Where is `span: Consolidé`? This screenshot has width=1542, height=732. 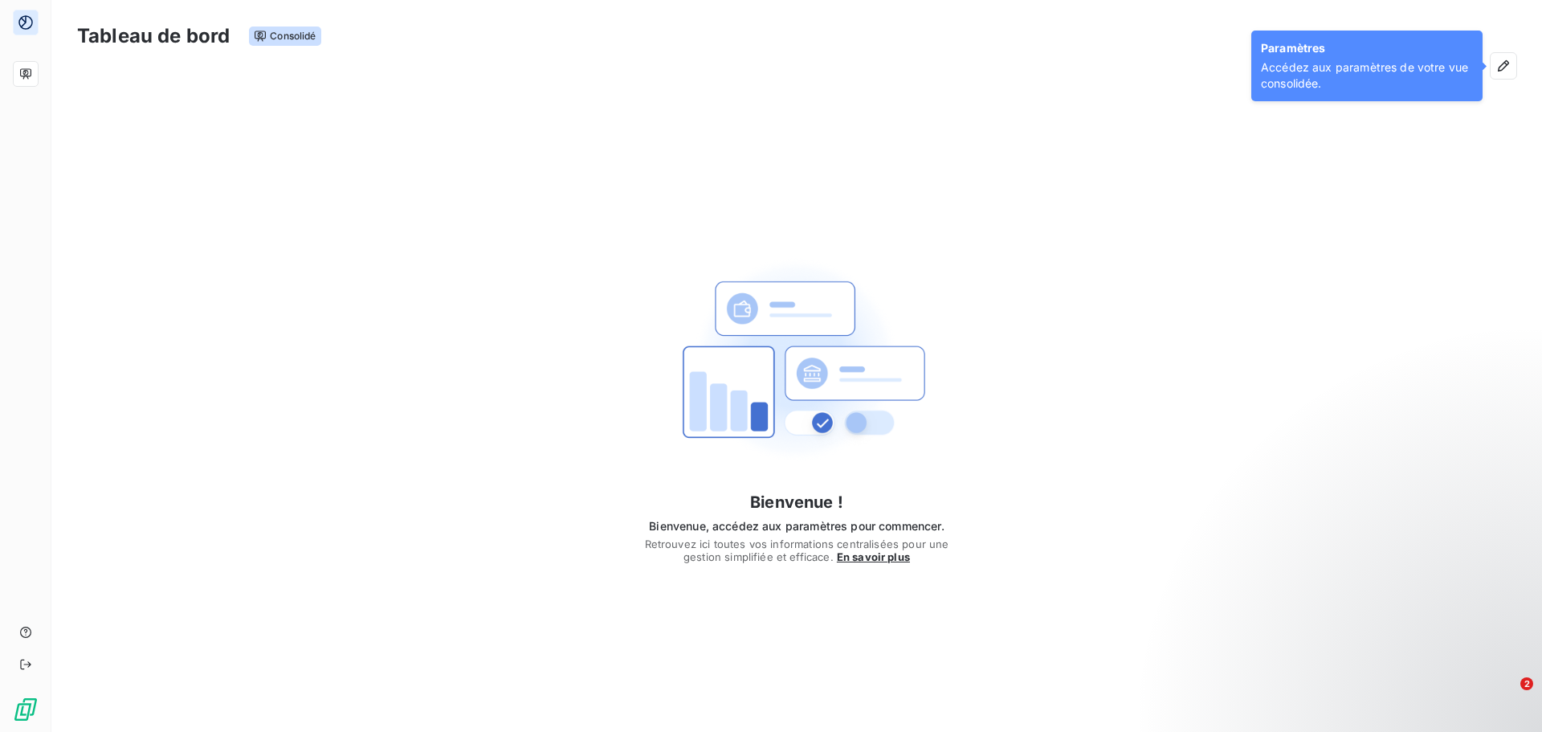
span: Consolidé is located at coordinates (284, 36).